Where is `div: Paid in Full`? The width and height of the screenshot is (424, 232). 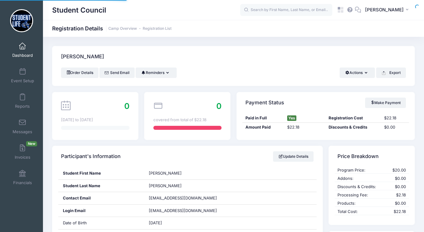 div: Paid in Full is located at coordinates (263, 118).